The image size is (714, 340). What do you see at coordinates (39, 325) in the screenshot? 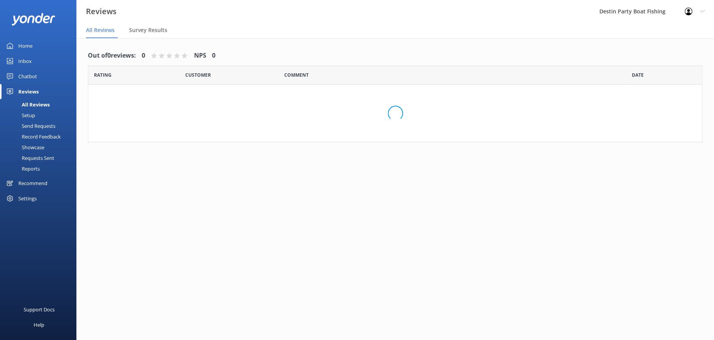
I see `div: Help` at bounding box center [39, 325].